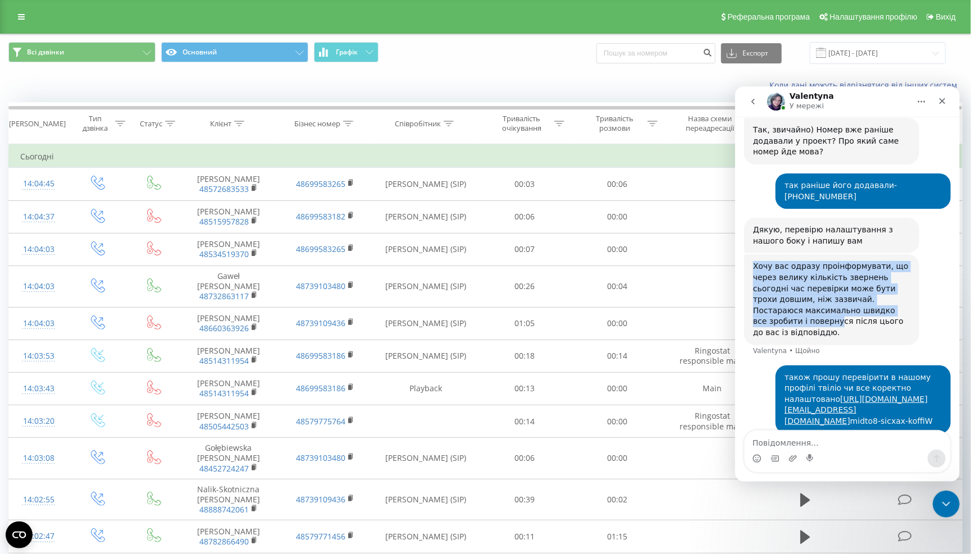 The width and height of the screenshot is (971, 554). What do you see at coordinates (418, 124) in the screenshot?
I see `div: Співробітник` at bounding box center [418, 124].